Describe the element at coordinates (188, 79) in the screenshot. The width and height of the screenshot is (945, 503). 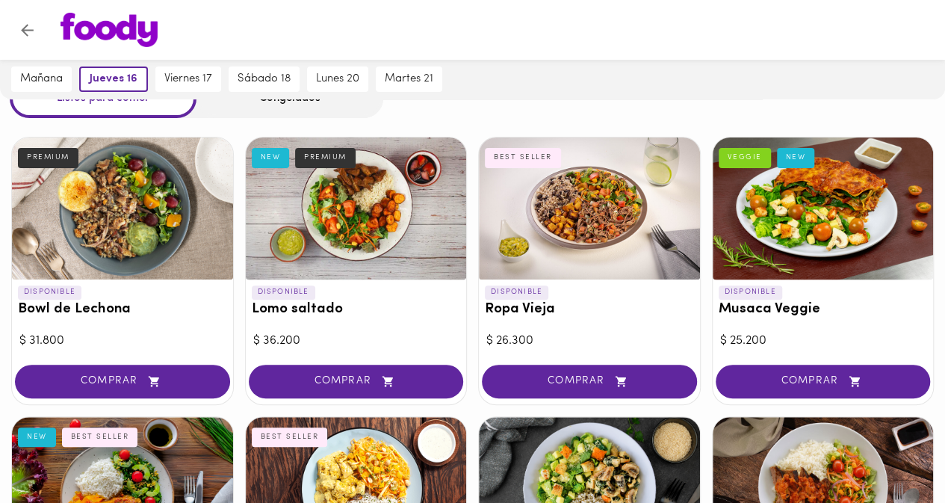
I see `button: viernes 17` at that location.